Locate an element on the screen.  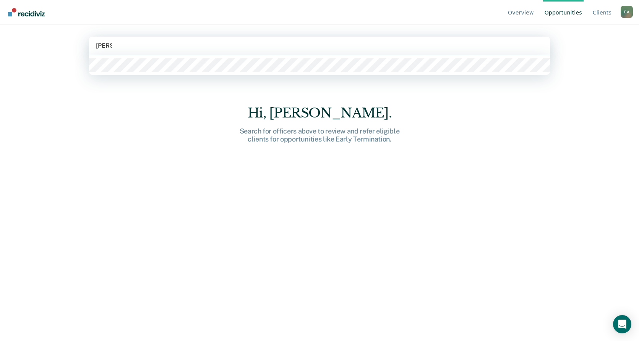
div: Search for officers above to review and refer eligible clients for opportunities like Early Termi... is located at coordinates (319, 135).